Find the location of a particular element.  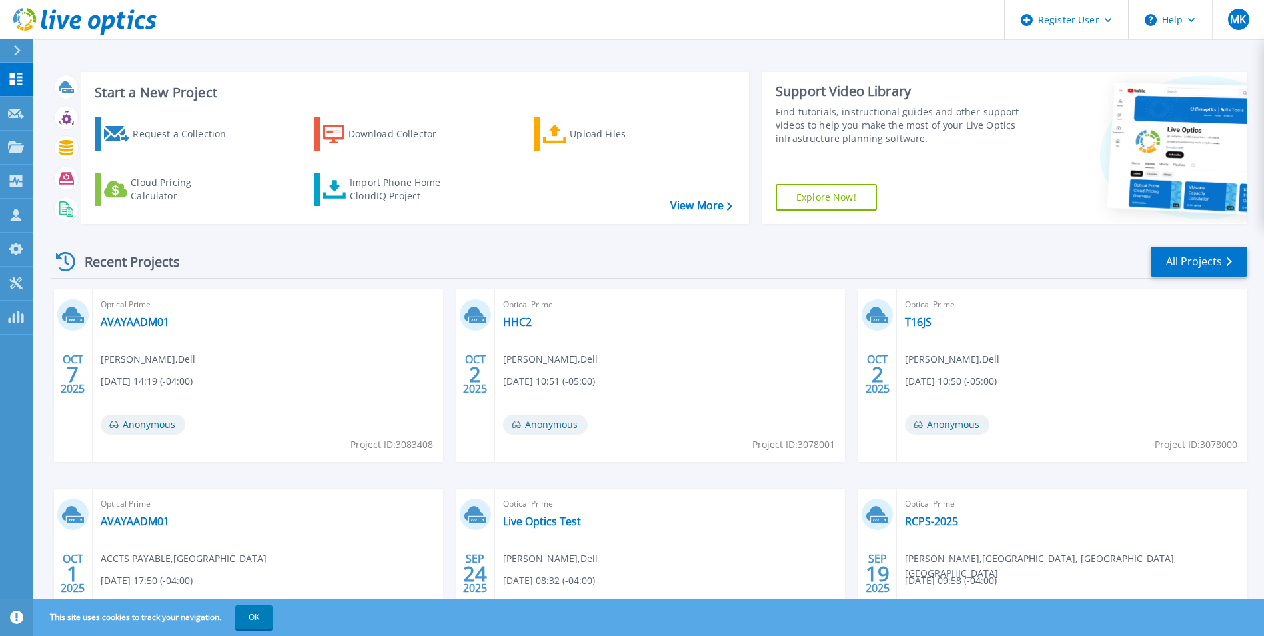

span: Project ID: 3078000 is located at coordinates (1196, 444).